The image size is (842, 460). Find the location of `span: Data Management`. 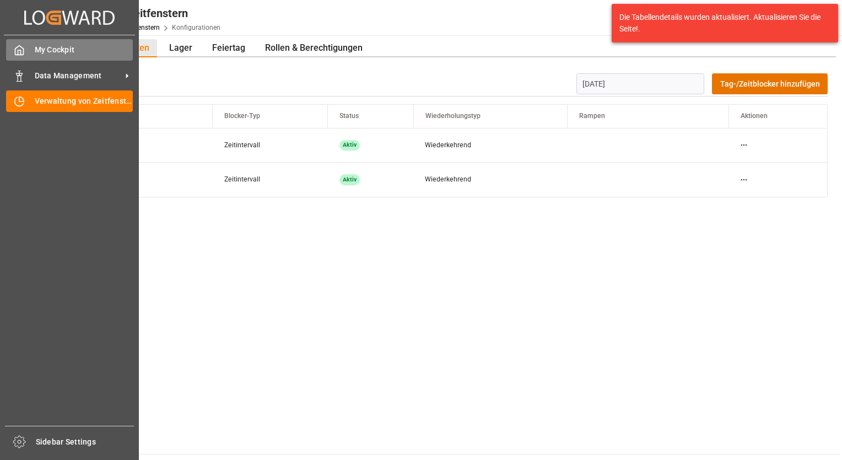

span: Data Management is located at coordinates (78, 76).